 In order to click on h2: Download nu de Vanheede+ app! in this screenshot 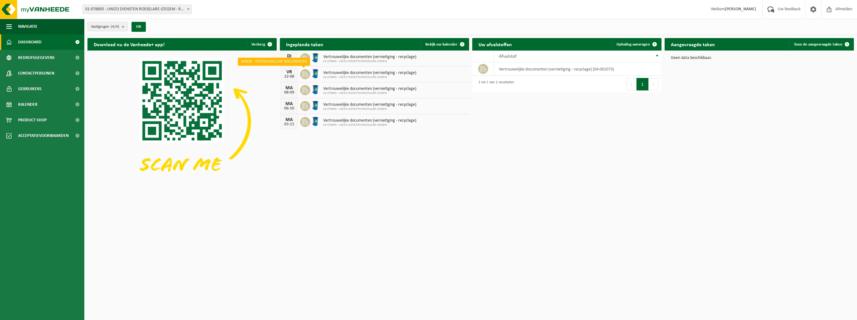, I will do `click(129, 44)`.